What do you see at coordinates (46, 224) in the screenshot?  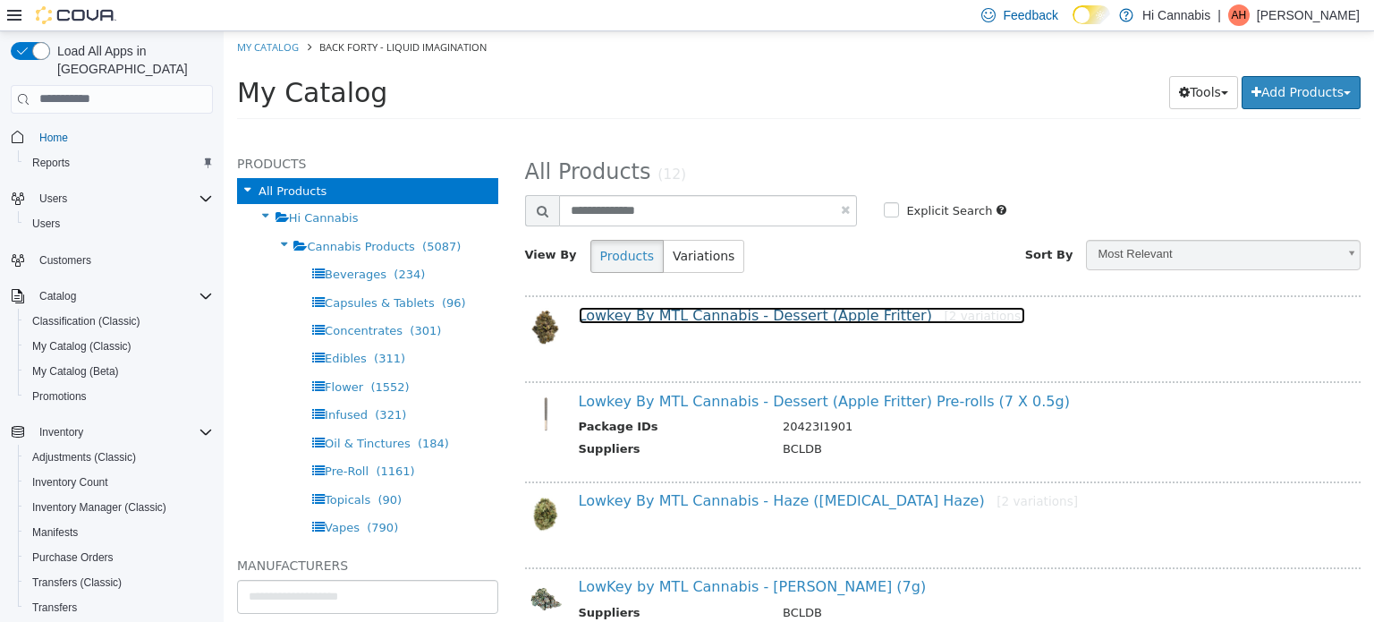 I see `a: Users` at bounding box center [46, 224].